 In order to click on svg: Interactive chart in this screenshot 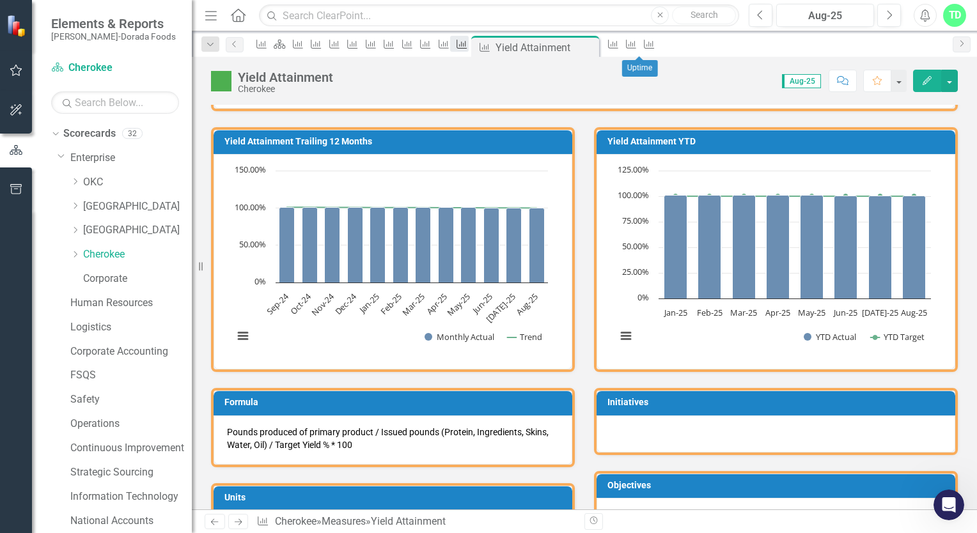, I will do `click(391, 260)`.